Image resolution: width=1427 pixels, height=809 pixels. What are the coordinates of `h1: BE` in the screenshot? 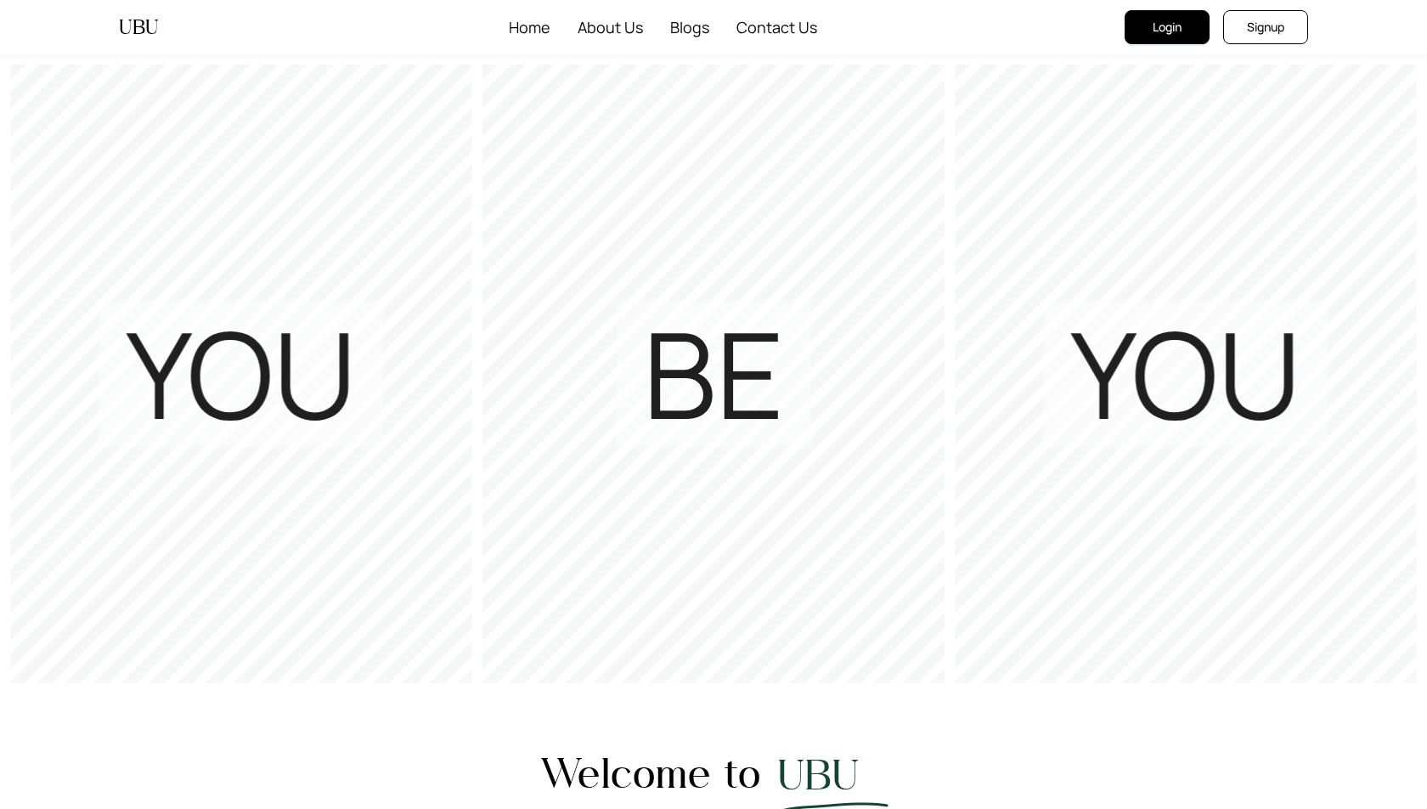 It's located at (714, 374).